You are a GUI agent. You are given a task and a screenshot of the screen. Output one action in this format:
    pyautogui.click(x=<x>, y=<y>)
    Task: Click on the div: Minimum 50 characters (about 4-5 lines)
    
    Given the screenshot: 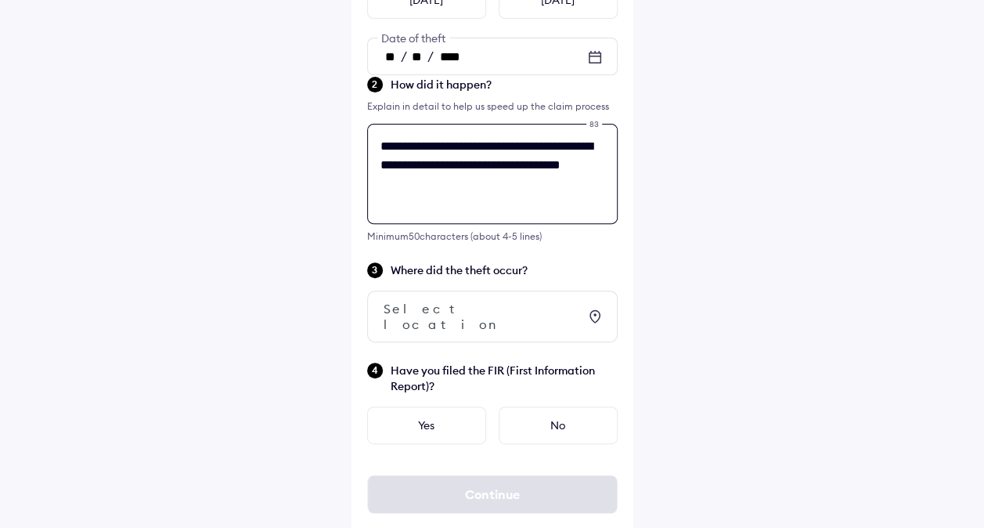 What is the action you would take?
    pyautogui.click(x=492, y=236)
    